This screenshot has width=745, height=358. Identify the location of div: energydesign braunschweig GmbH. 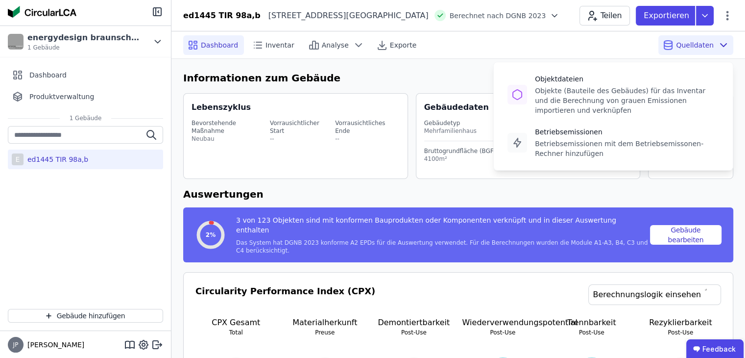
(84, 38).